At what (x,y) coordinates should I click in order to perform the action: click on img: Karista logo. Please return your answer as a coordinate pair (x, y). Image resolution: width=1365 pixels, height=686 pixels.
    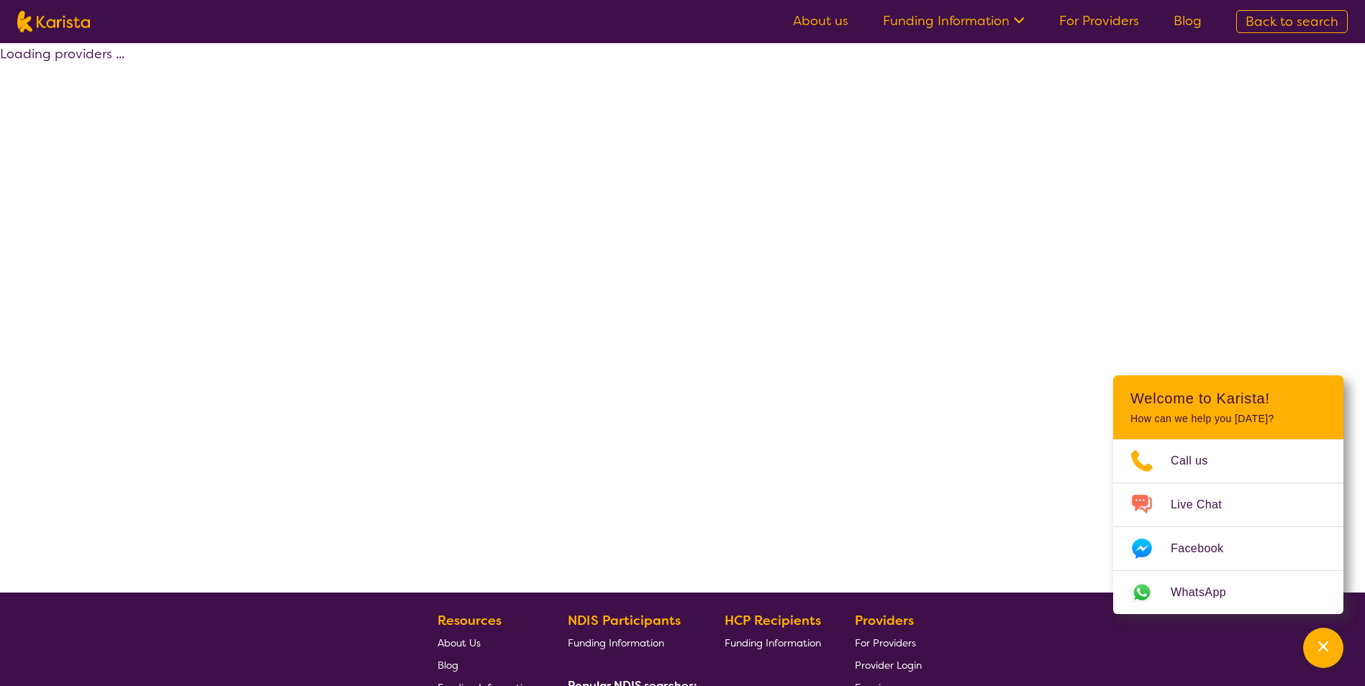
    Looking at the image, I should click on (53, 22).